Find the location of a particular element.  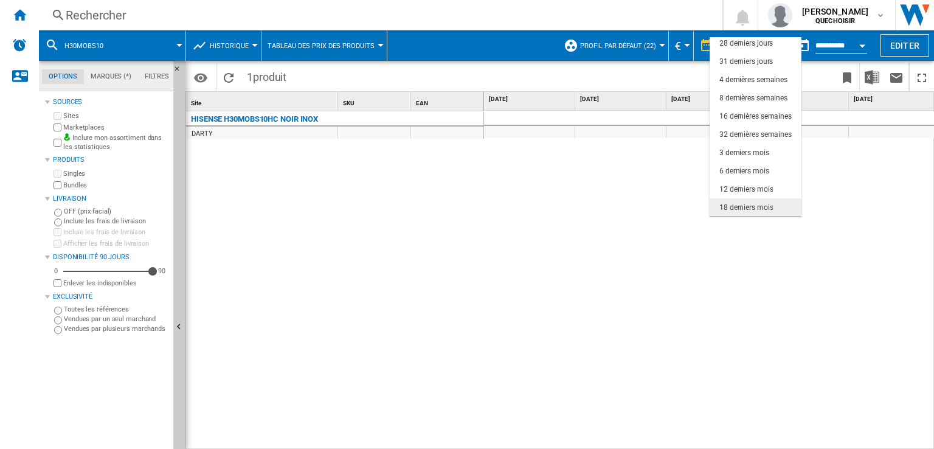

div: 28 derniers jours is located at coordinates (746, 43).